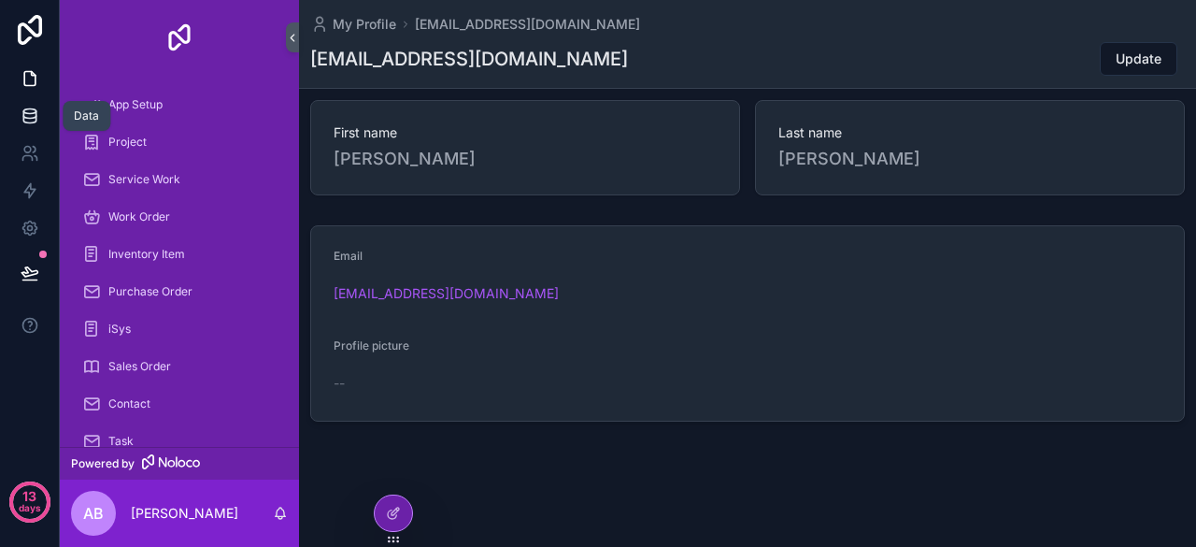  Describe the element at coordinates (179, 366) in the screenshot. I see `a: Sales Order` at that location.